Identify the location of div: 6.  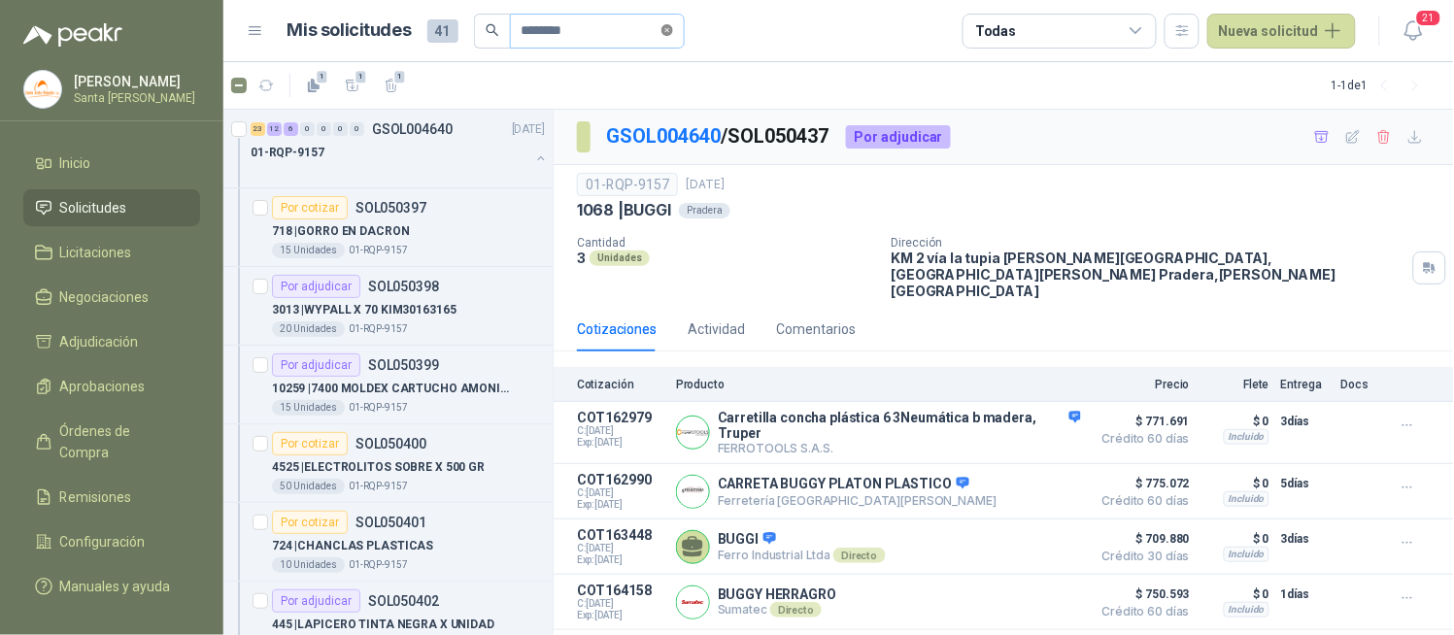
(290, 129).